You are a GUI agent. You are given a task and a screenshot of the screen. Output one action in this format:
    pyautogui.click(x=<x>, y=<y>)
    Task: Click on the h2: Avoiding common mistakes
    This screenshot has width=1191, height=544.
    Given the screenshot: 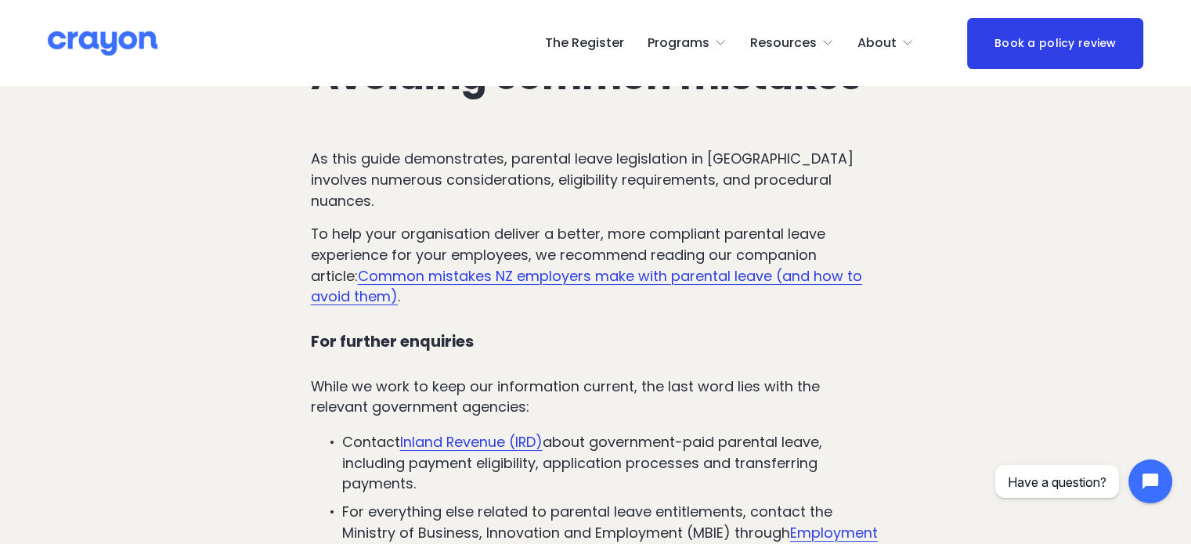 What is the action you would take?
    pyautogui.click(x=596, y=76)
    